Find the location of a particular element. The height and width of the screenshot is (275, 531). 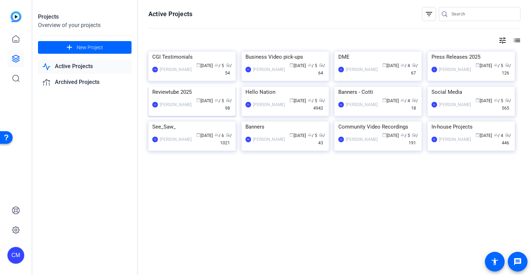

span: / 43 is located at coordinates (322, 139).